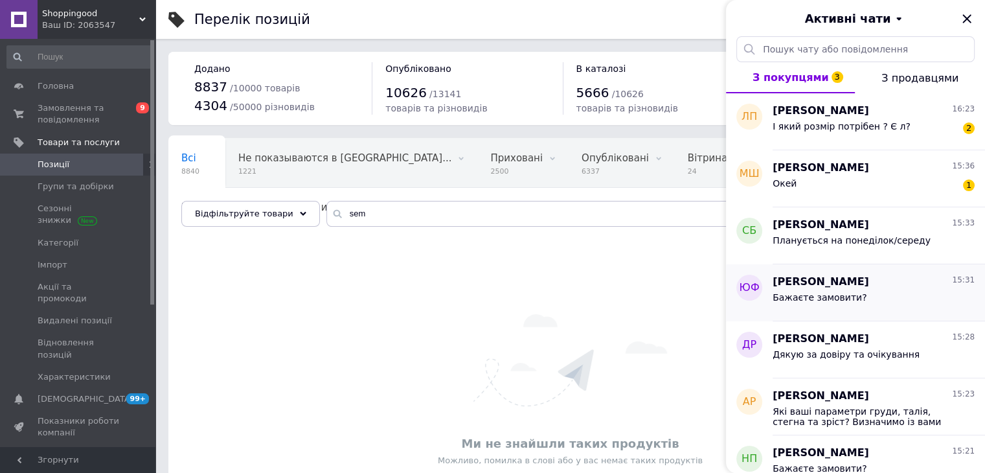 This screenshot has width=985, height=473. I want to click on button: З покупцями3, so click(790, 78).